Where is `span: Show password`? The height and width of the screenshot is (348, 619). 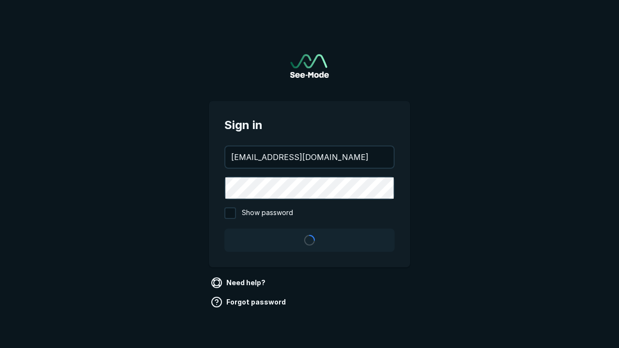
span: Show password is located at coordinates (268, 213).